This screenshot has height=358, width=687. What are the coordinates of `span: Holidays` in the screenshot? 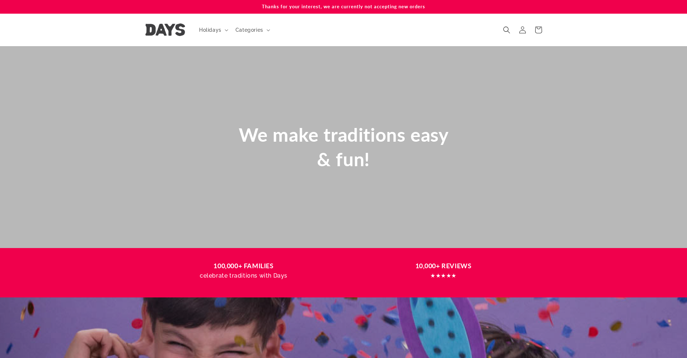 It's located at (210, 30).